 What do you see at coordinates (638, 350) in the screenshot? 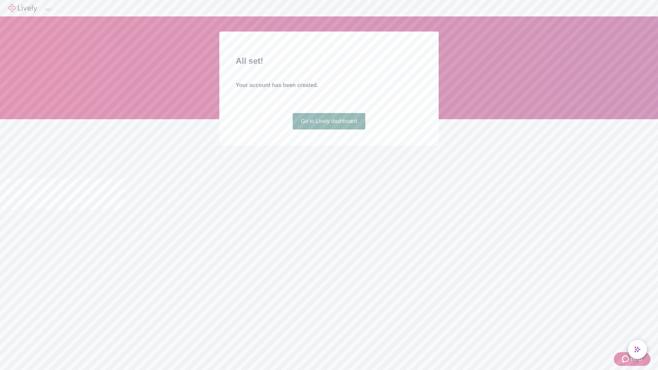
I see `svg: Lively AI Assistant` at bounding box center [638, 350].